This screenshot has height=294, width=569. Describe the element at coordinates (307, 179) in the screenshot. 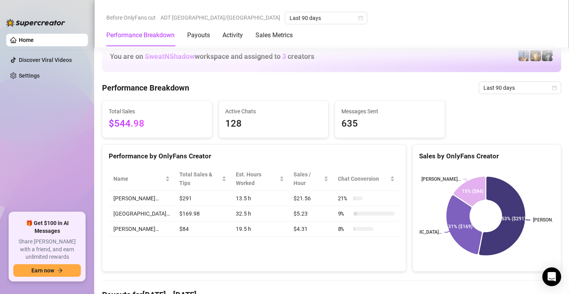

I see `span: Sales / Hour` at that location.